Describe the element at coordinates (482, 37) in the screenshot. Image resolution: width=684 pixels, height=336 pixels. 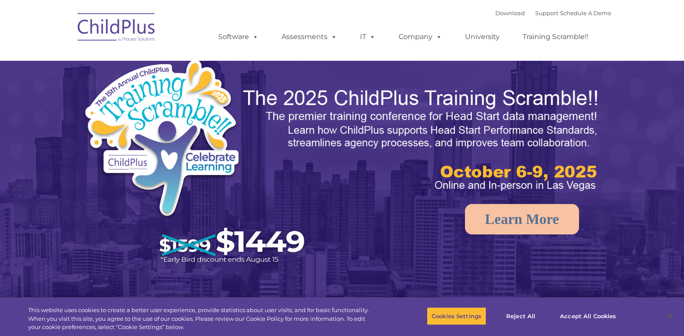
I see `a: University` at that location.